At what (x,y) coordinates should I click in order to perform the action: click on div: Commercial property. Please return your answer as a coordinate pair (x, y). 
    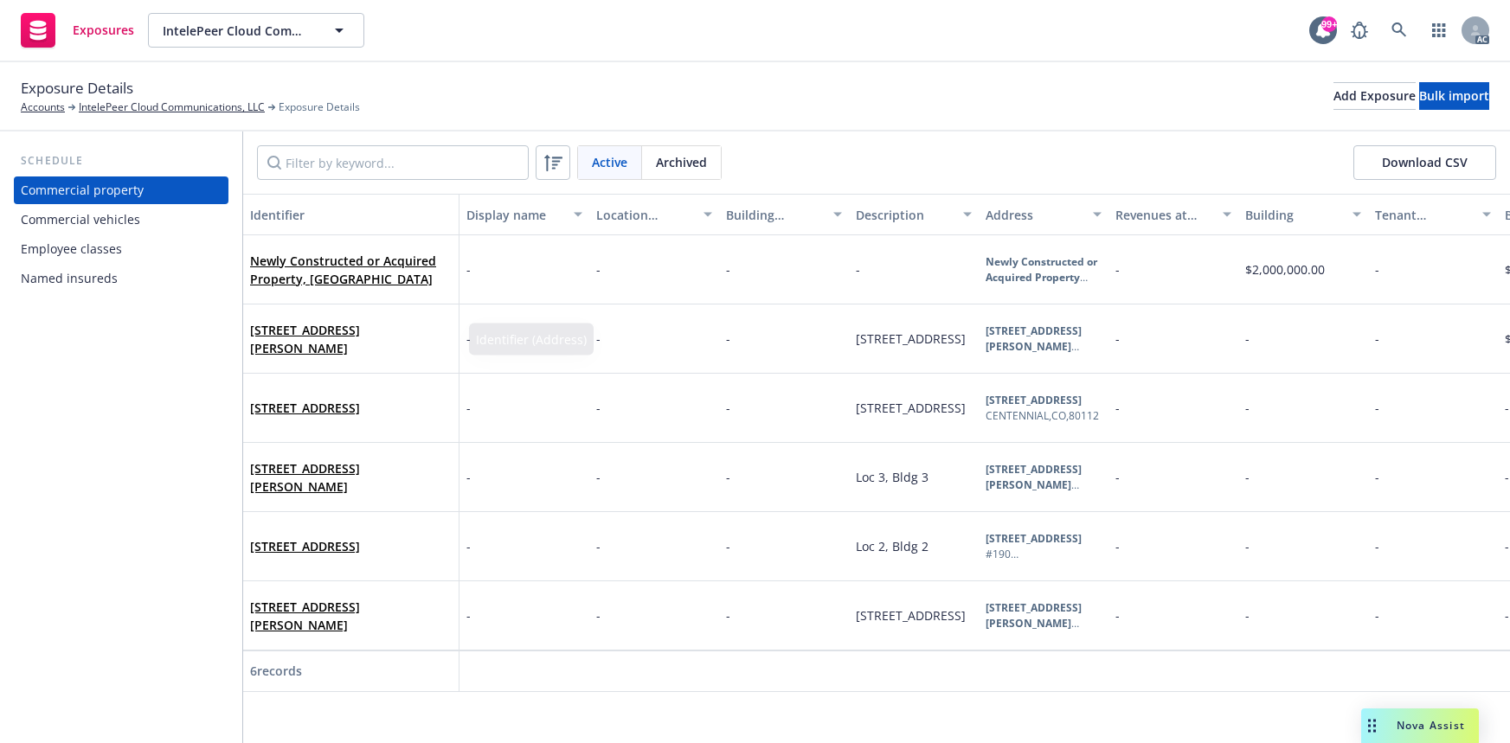
    Looking at the image, I should click on (82, 190).